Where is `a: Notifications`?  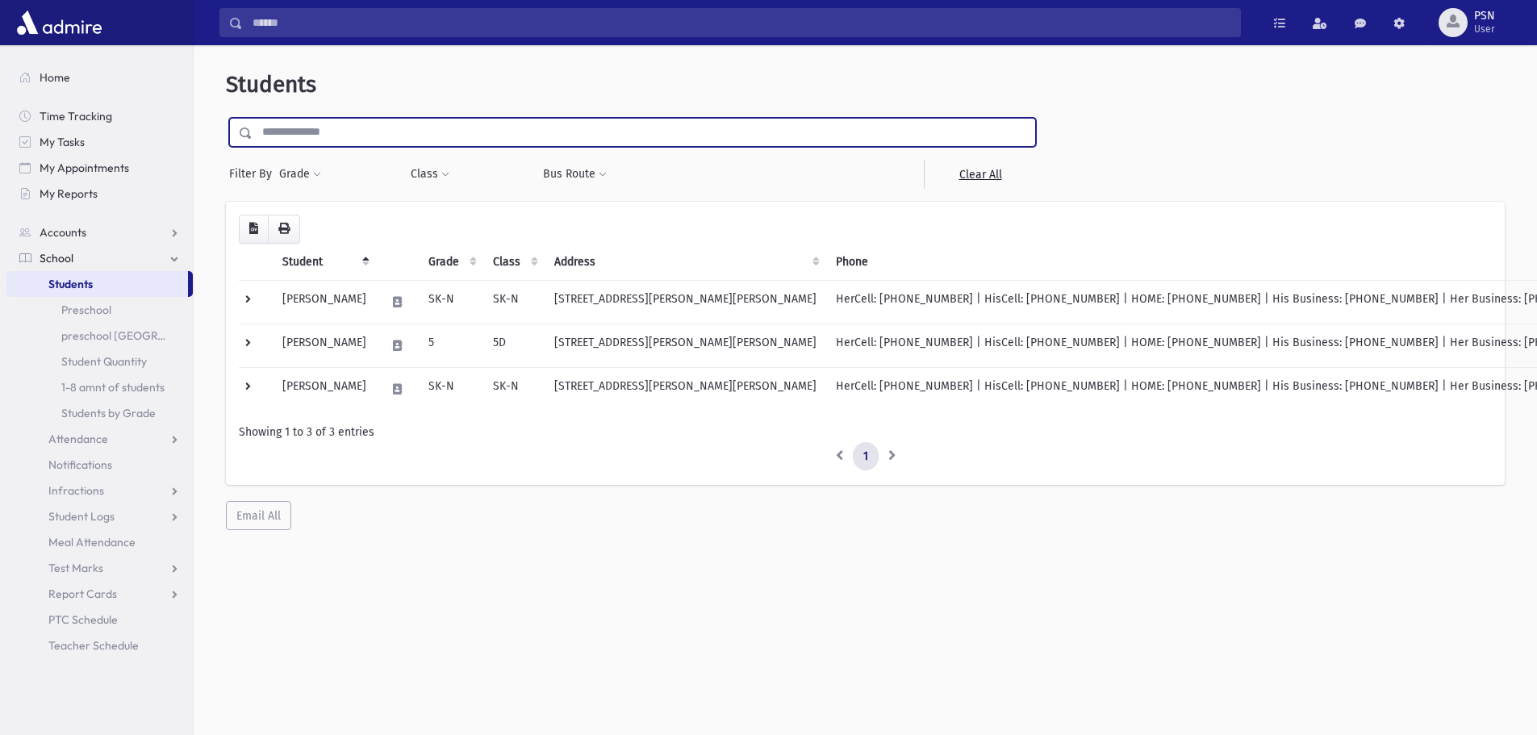 a: Notifications is located at coordinates (99, 465).